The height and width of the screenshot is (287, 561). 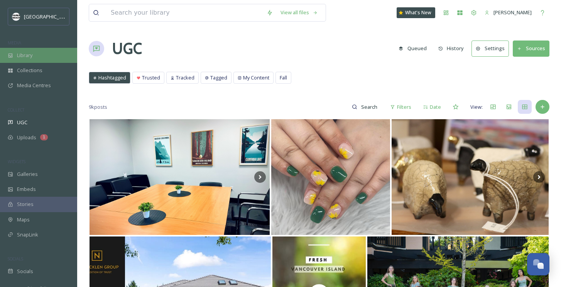 What do you see at coordinates (412, 48) in the screenshot?
I see `button: Queued` at bounding box center [412, 48].